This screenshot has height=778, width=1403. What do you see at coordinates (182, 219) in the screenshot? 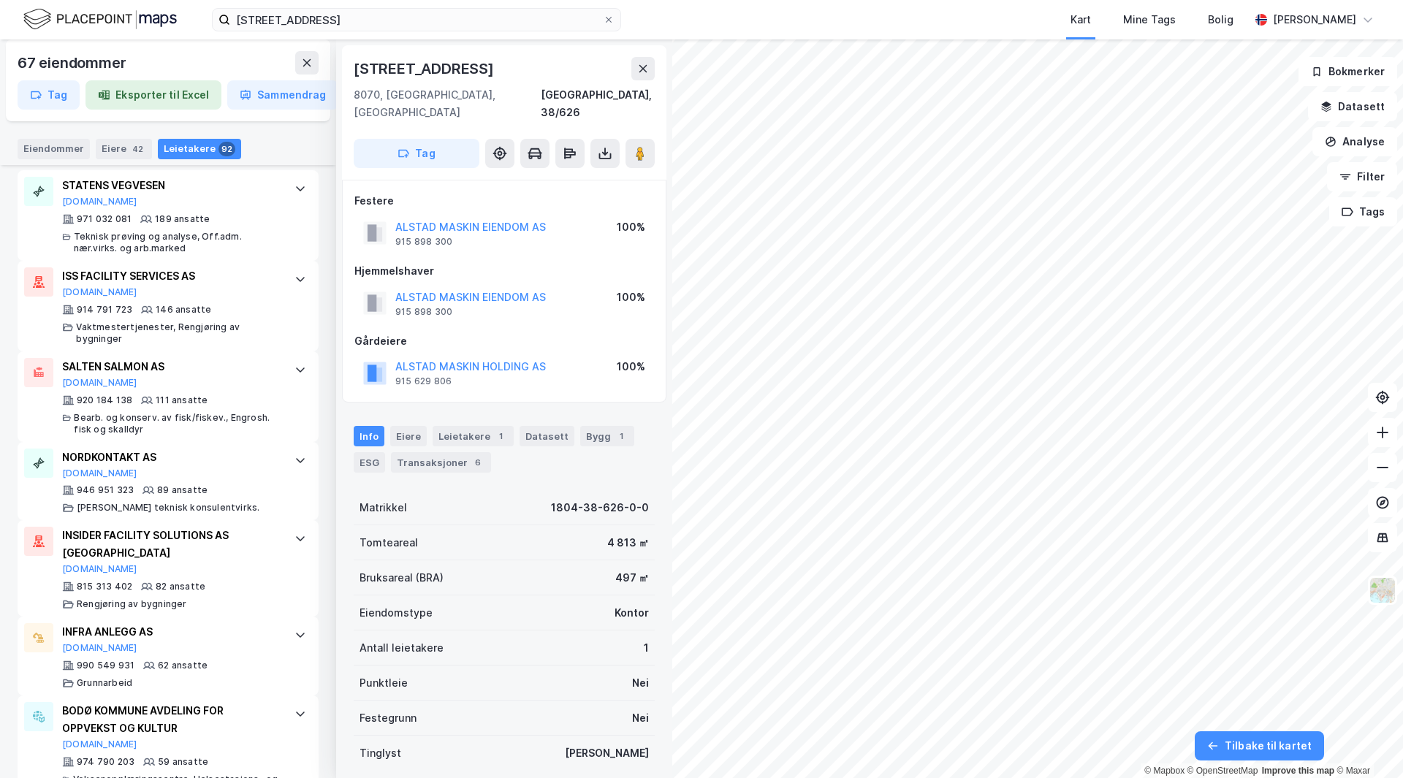
I see `div: 189 ansatte` at bounding box center [182, 219].